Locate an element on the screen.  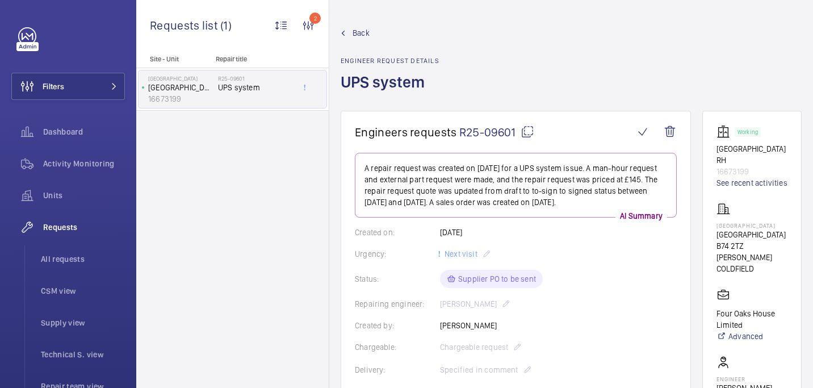
span: R25-09601 is located at coordinates (497, 132).